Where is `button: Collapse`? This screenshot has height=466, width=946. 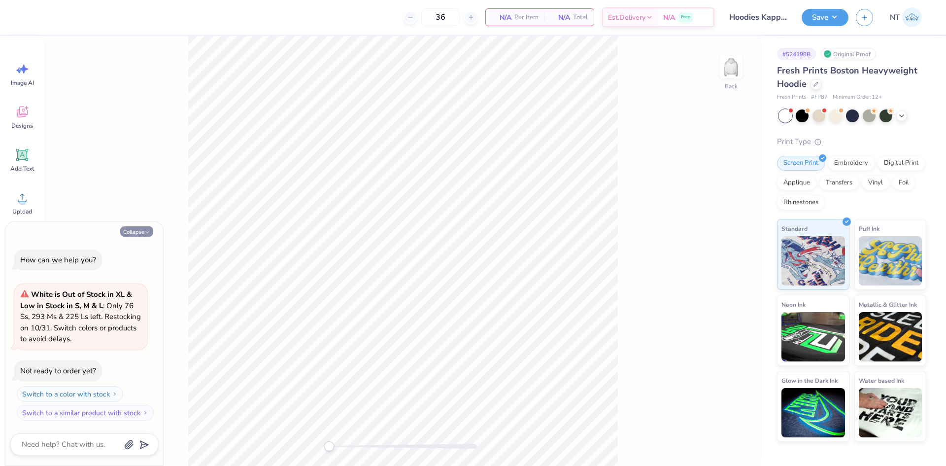 button: Collapse is located at coordinates (137, 231).